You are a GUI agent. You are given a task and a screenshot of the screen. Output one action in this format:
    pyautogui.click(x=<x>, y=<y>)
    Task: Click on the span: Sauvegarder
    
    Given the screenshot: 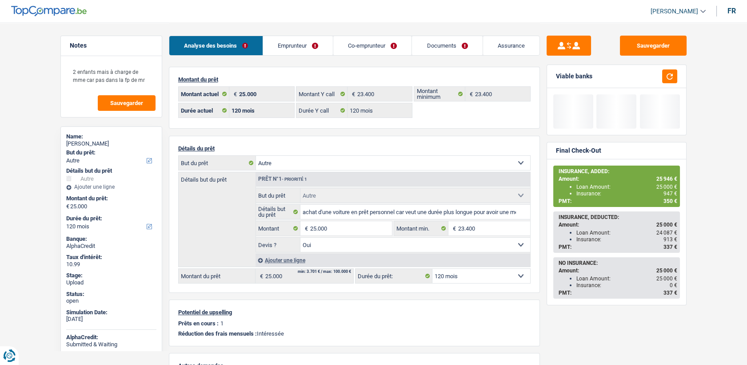 What is the action you would take?
    pyautogui.click(x=127, y=103)
    